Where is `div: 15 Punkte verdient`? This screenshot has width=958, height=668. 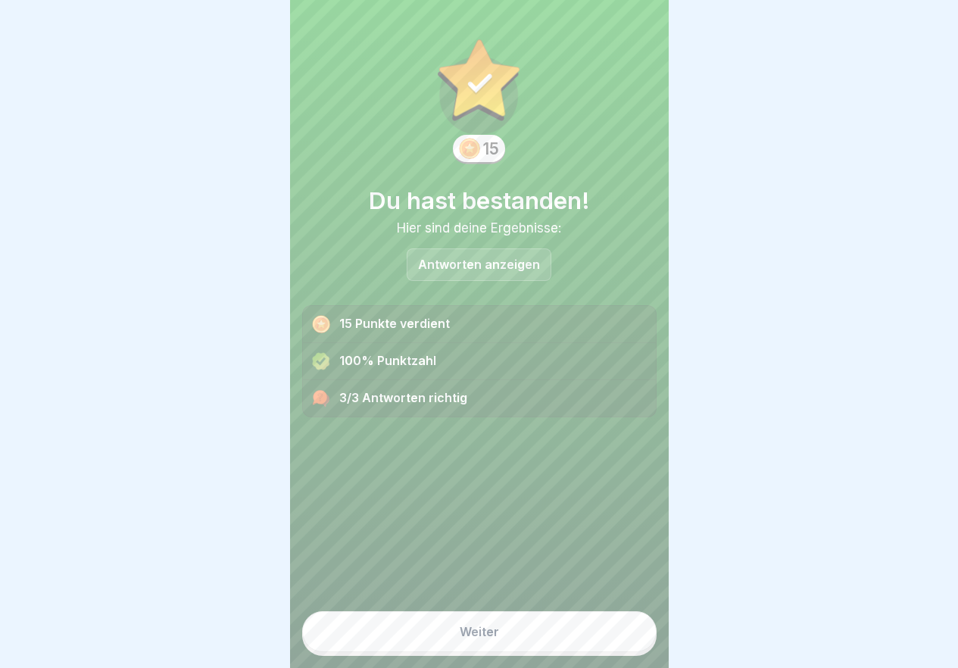 div: 15 Punkte verdient is located at coordinates (479, 324).